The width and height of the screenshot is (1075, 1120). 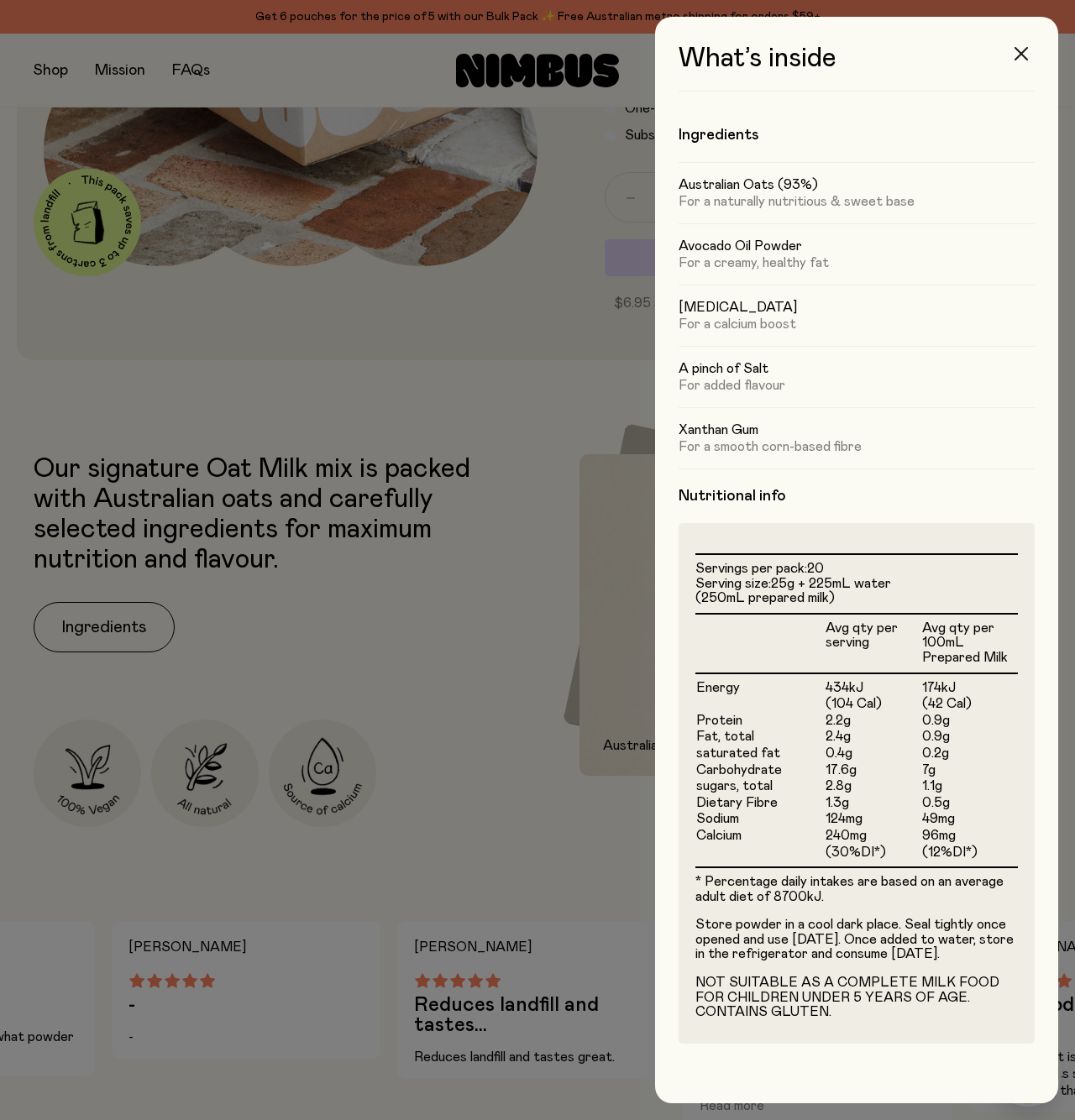 What do you see at coordinates (969, 685) in the screenshot?
I see `td: 174kJ` at bounding box center [969, 685].